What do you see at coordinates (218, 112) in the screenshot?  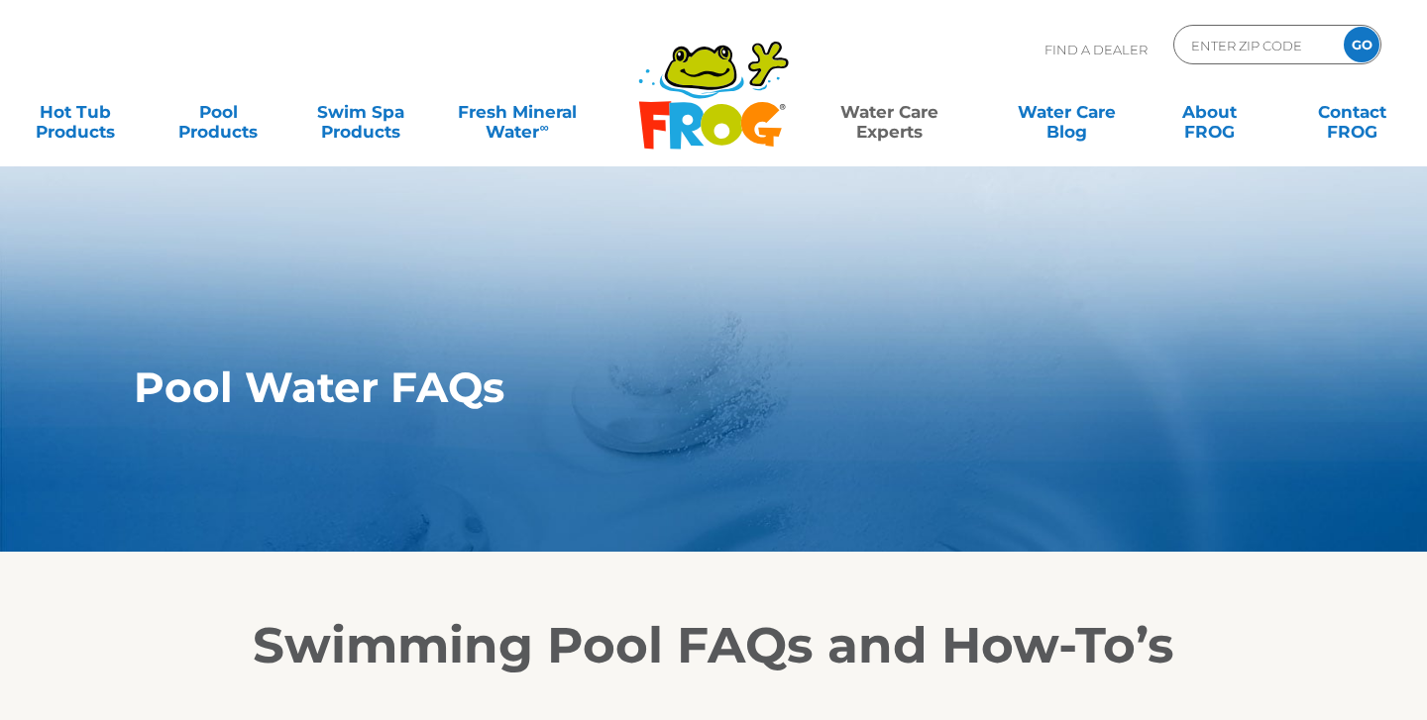 I see `a: PoolProducts` at bounding box center [218, 112].